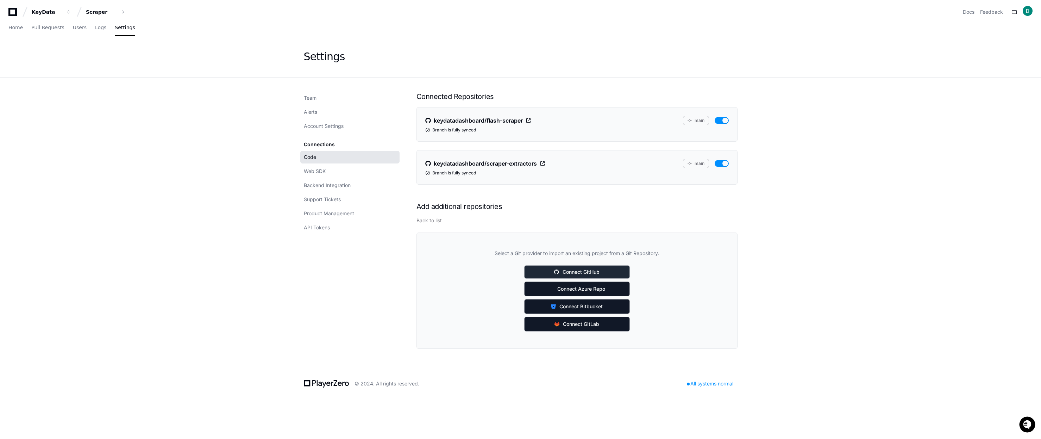  Describe the element at coordinates (577, 206) in the screenshot. I see `h1: Add additional repositories` at that location.